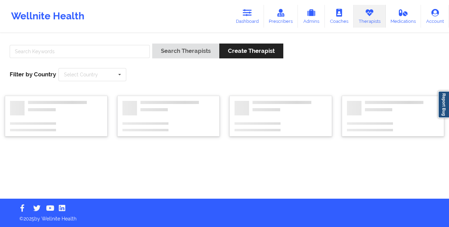 The width and height of the screenshot is (449, 227). What do you see at coordinates (281, 16) in the screenshot?
I see `a: Prescribers` at bounding box center [281, 16].